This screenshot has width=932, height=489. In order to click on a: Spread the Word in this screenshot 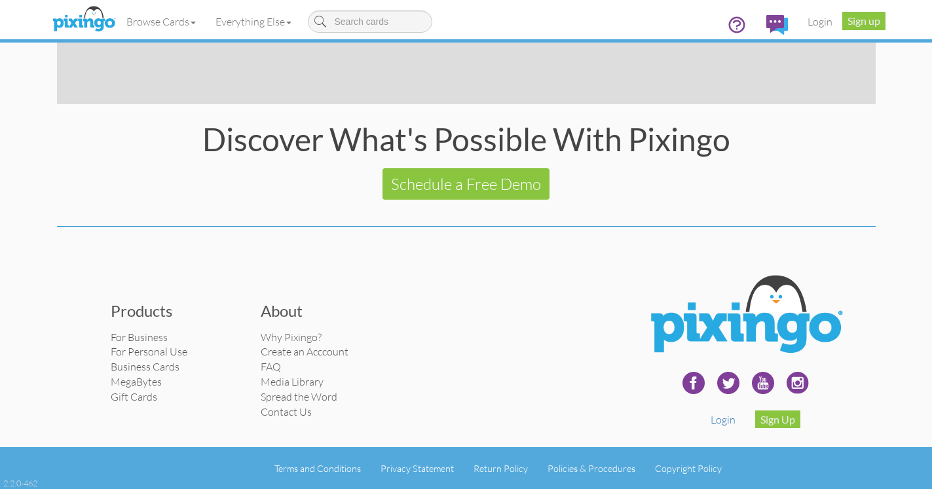, I will do `click(299, 397)`.